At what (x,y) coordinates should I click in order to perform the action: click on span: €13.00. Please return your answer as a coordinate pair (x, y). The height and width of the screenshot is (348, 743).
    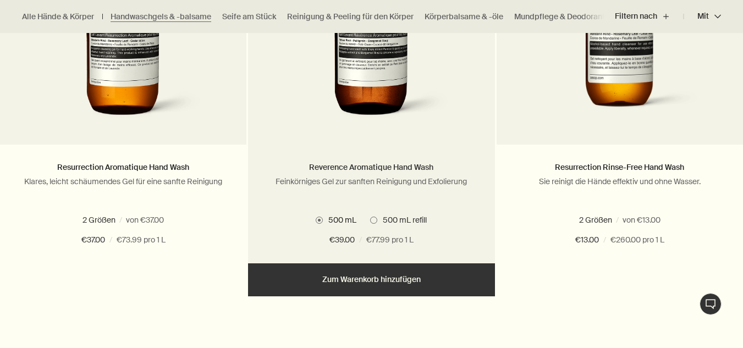
    Looking at the image, I should click on (587, 240).